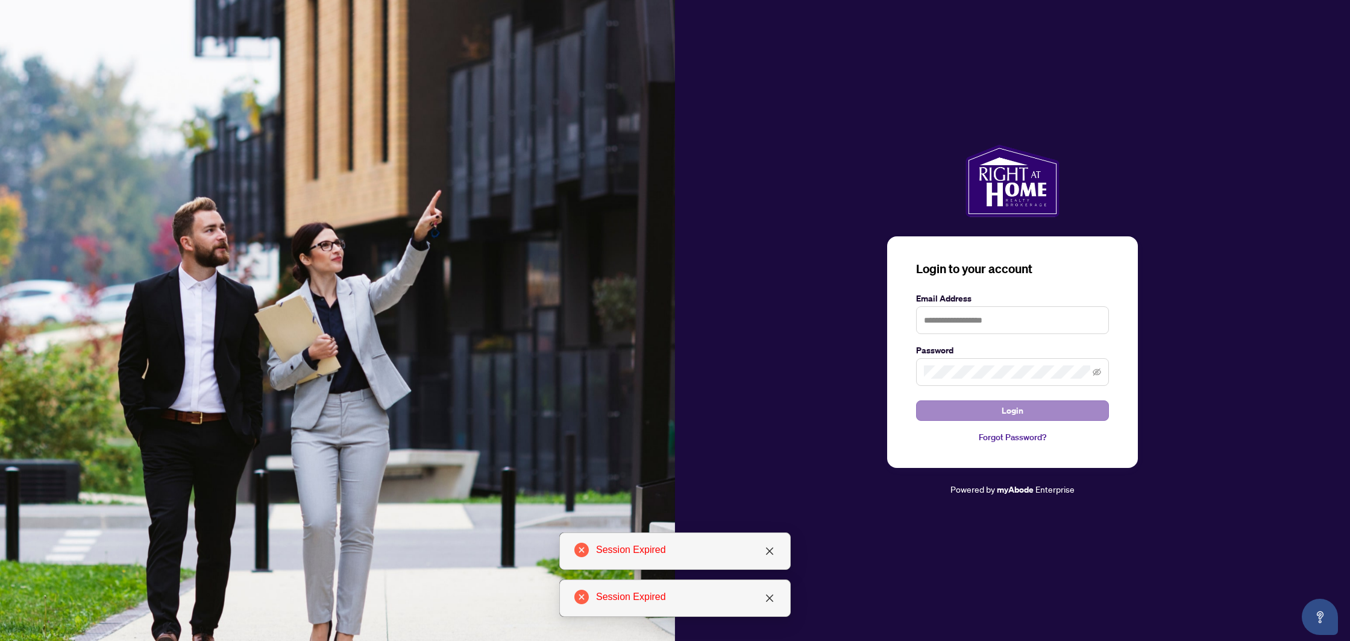 This screenshot has height=641, width=1350. Describe the element at coordinates (1015, 489) in the screenshot. I see `a: myAbode` at that location.